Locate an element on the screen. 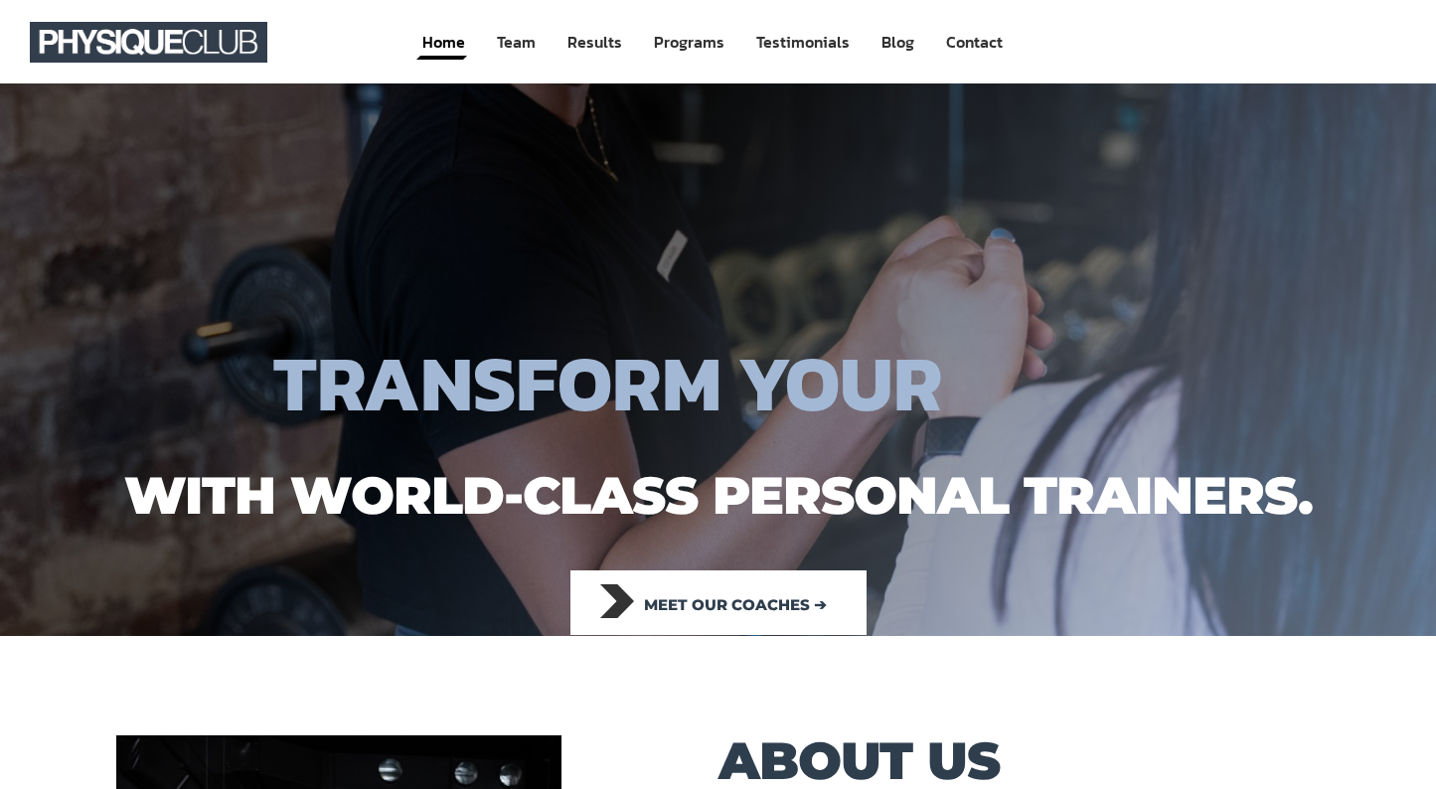  a: Meet our coaches ➔ is located at coordinates (719, 602).